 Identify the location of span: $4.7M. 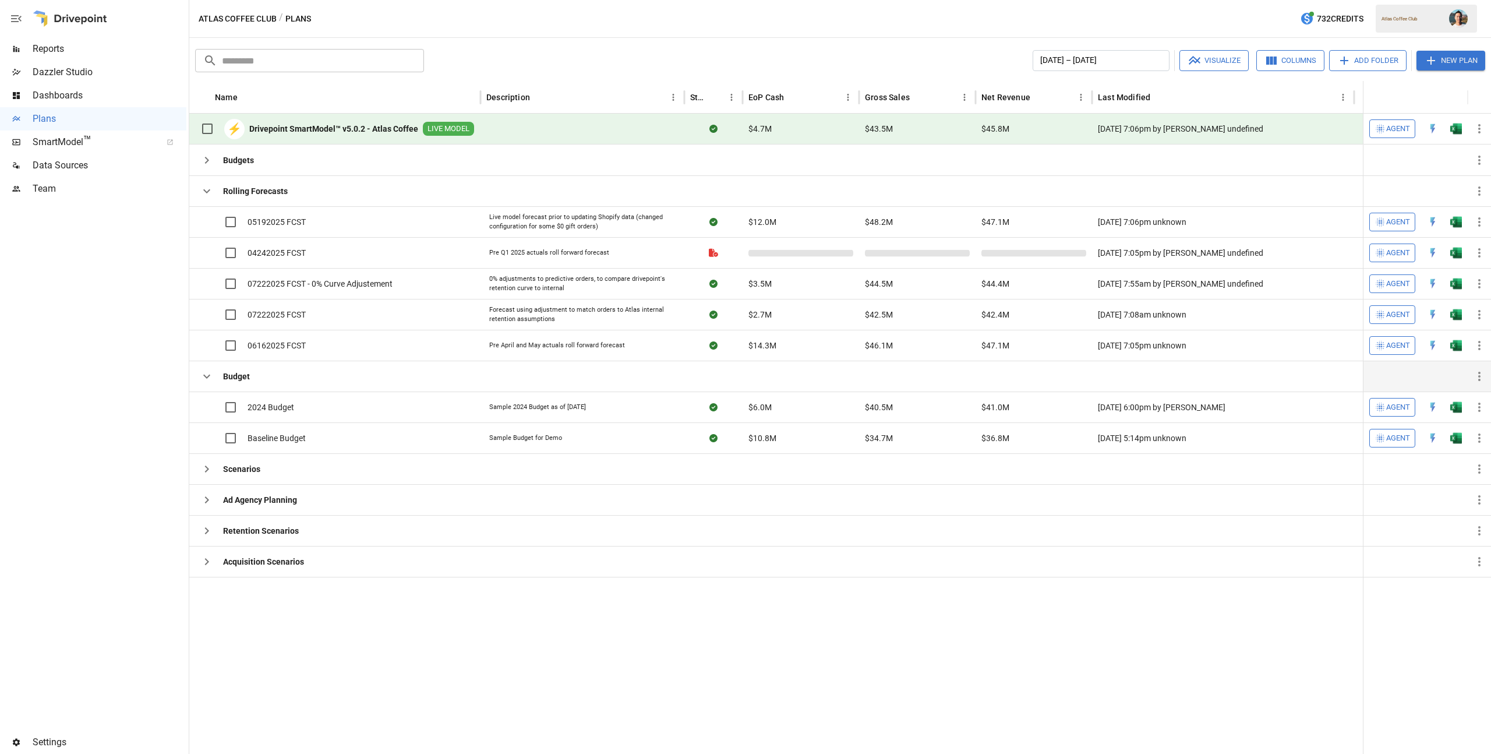
(760, 129).